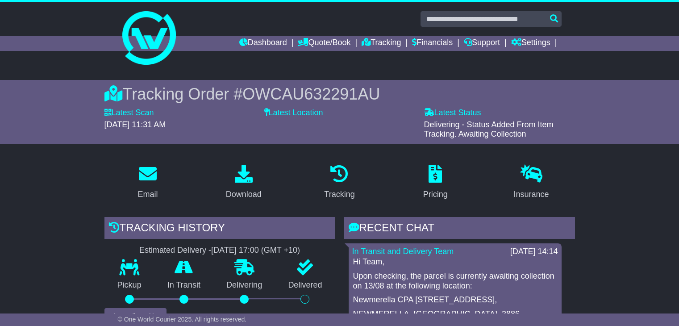  Describe the element at coordinates (482, 43) in the screenshot. I see `a: Support` at that location.